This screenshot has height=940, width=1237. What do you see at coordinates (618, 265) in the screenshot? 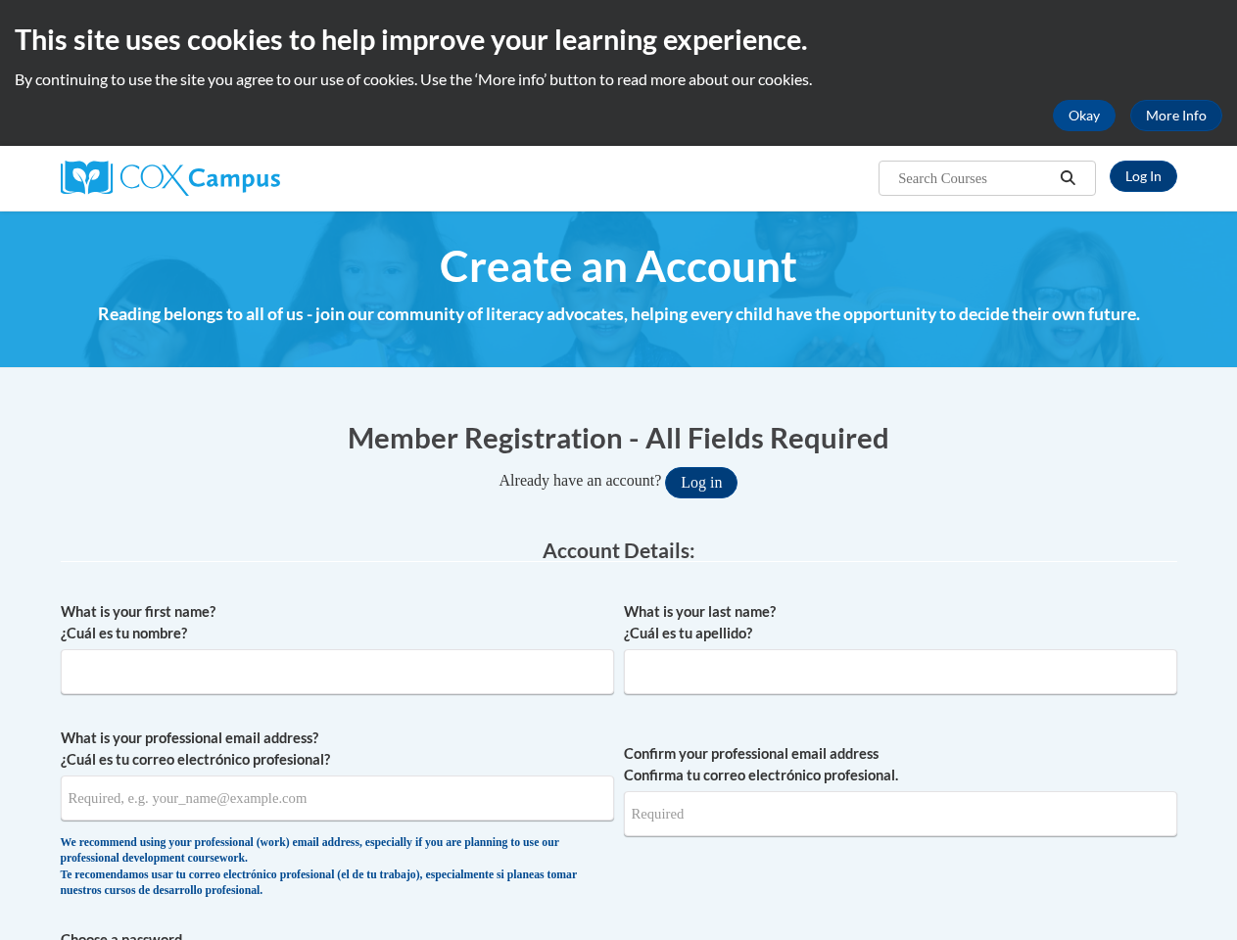
I see `span: Create an Account` at bounding box center [618, 265].